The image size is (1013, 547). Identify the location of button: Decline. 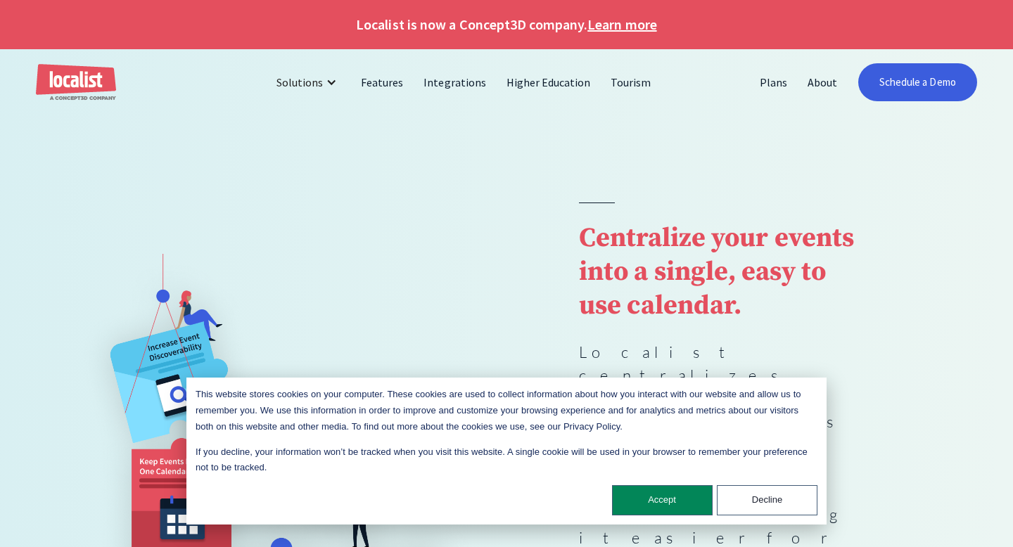
(767, 500).